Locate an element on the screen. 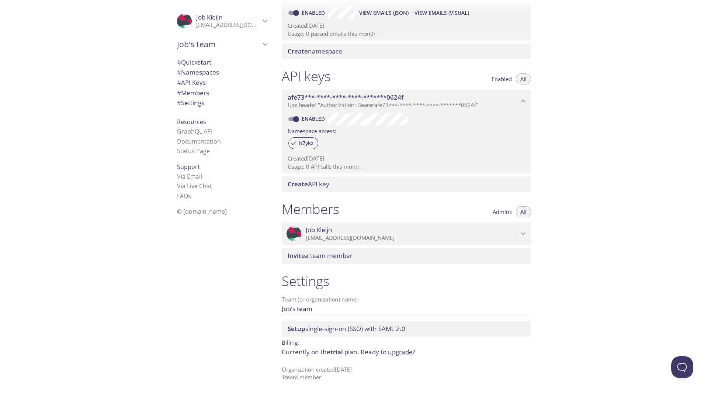 The height and width of the screenshot is (393, 708). a: Via Email is located at coordinates (190, 176).